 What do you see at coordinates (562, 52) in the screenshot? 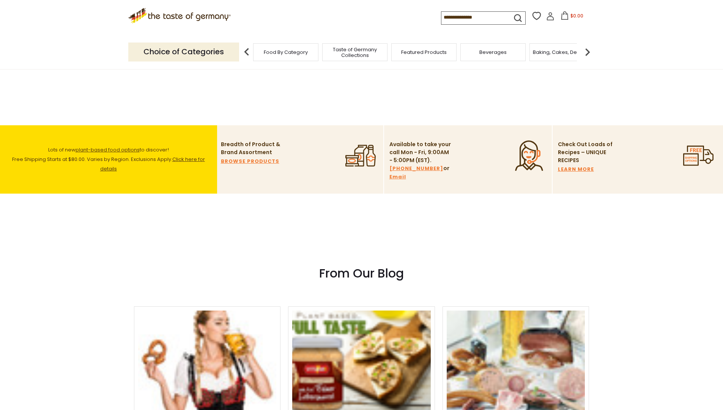
I see `a: Baking, Cakes, Desserts` at bounding box center [562, 52].